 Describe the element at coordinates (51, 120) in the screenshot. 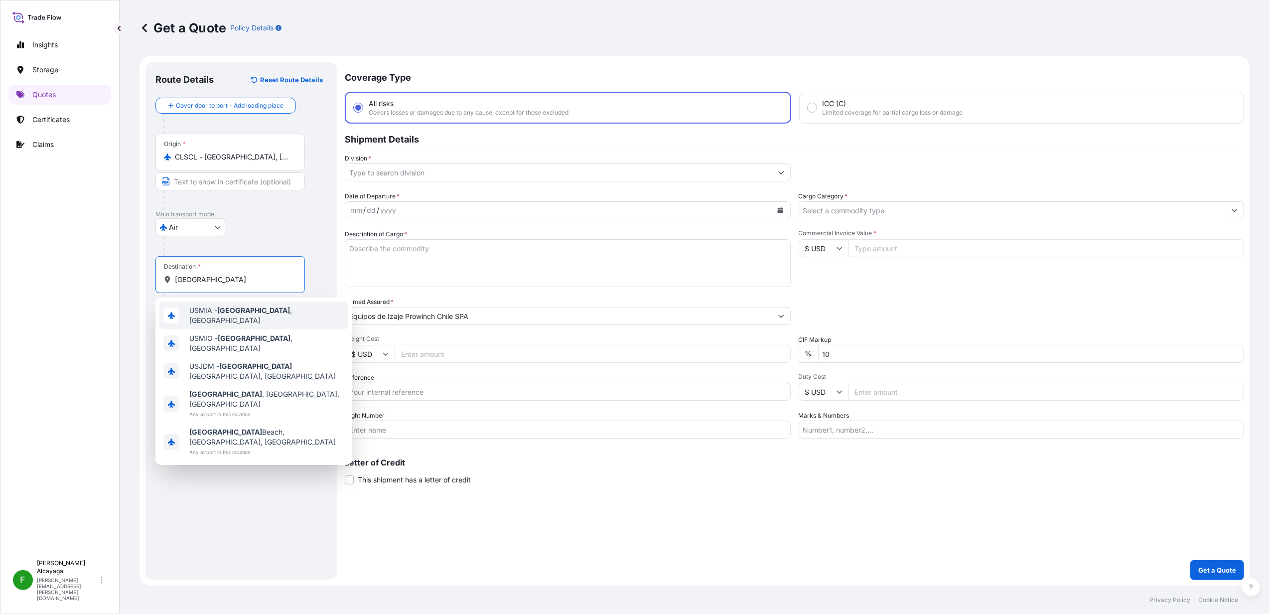

I see `p: Certificates` at that location.